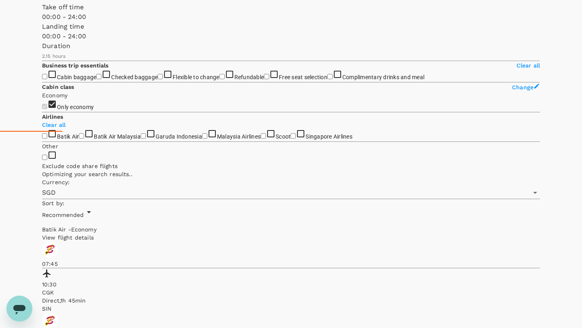 Image resolution: width=582 pixels, height=328 pixels. Describe the element at coordinates (196, 77) in the screenshot. I see `span: Flexible to change` at that location.